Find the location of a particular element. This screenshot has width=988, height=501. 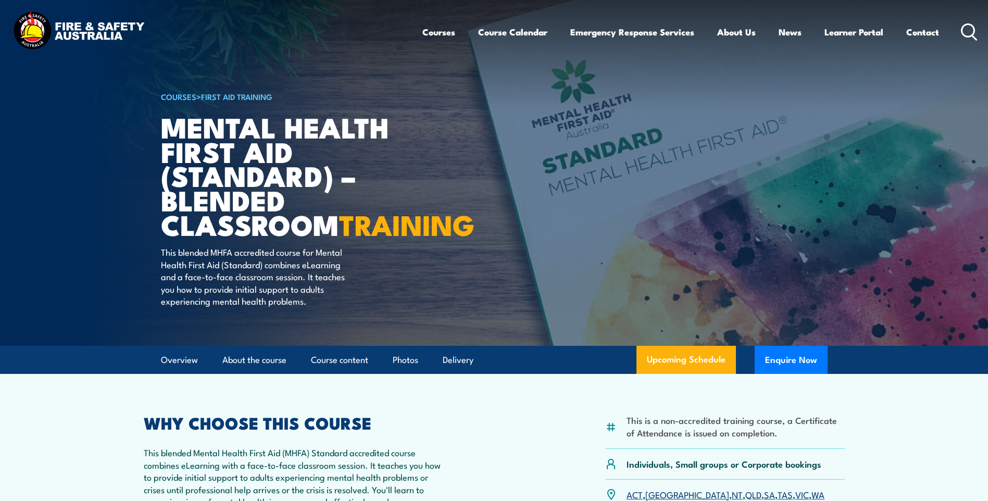

a: Upcoming Schedule is located at coordinates (686, 360).